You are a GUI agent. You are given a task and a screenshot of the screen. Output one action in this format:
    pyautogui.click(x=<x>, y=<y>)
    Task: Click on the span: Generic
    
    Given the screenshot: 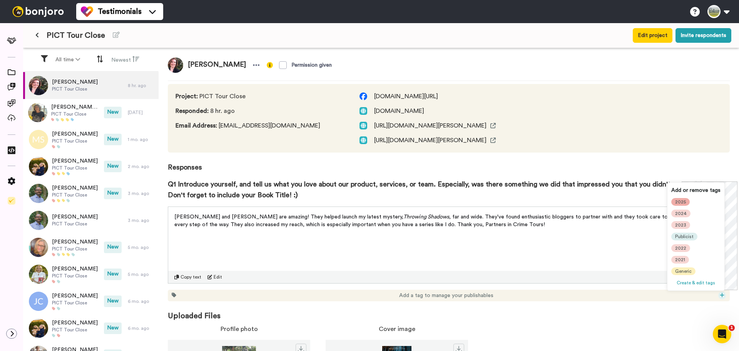 What is the action you would take?
    pyautogui.click(x=683, y=271)
    